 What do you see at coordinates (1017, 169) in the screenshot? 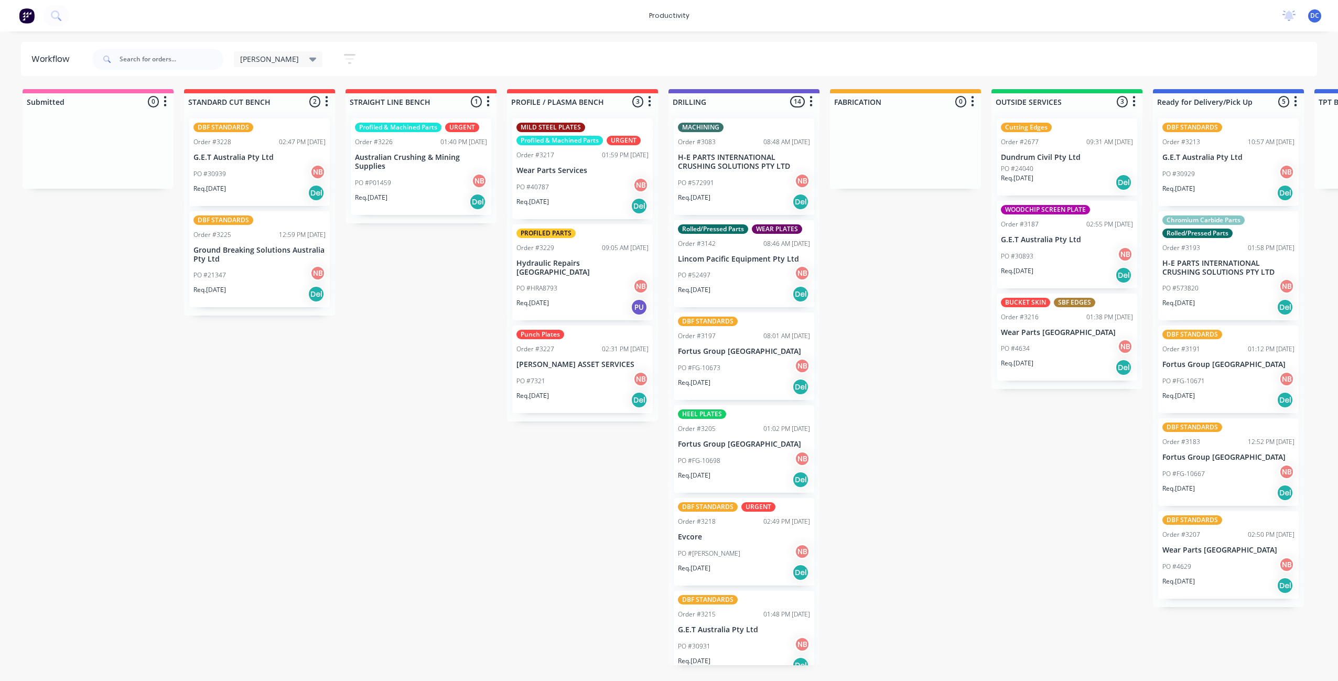
I see `p: PO #24040` at bounding box center [1017, 169].